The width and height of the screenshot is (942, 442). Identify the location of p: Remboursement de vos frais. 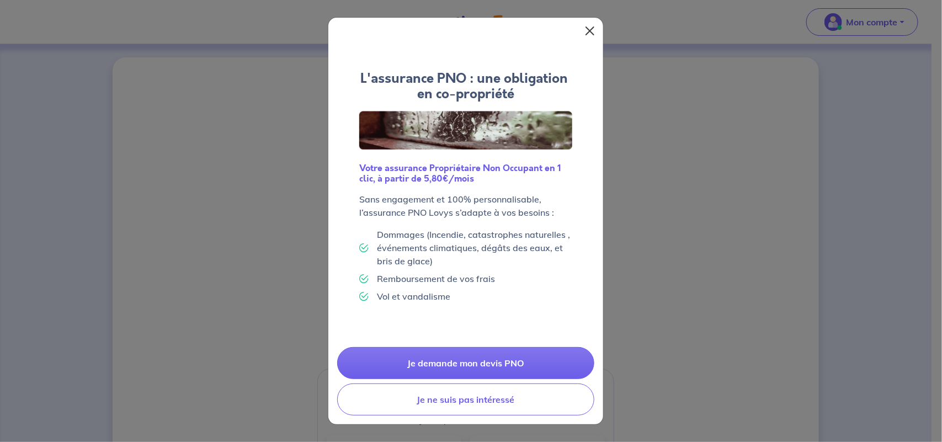
(436, 279).